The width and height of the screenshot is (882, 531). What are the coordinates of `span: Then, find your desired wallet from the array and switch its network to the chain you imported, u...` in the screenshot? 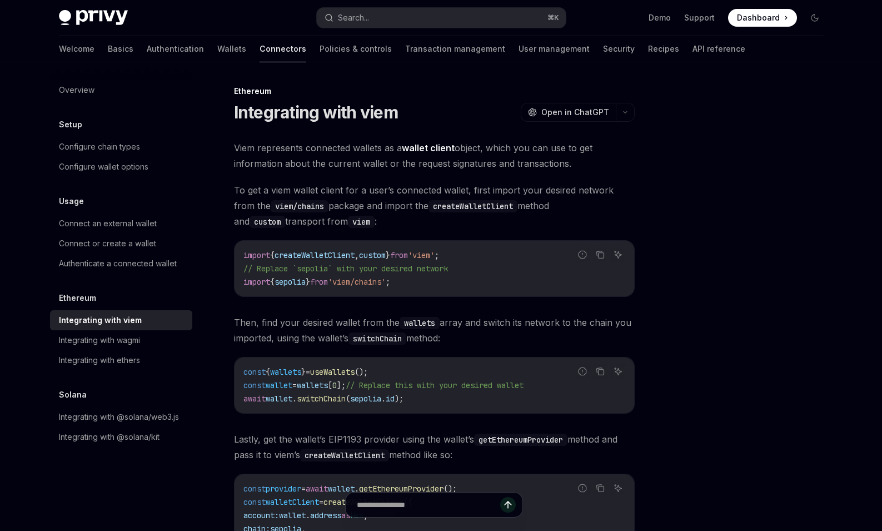 It's located at (434, 330).